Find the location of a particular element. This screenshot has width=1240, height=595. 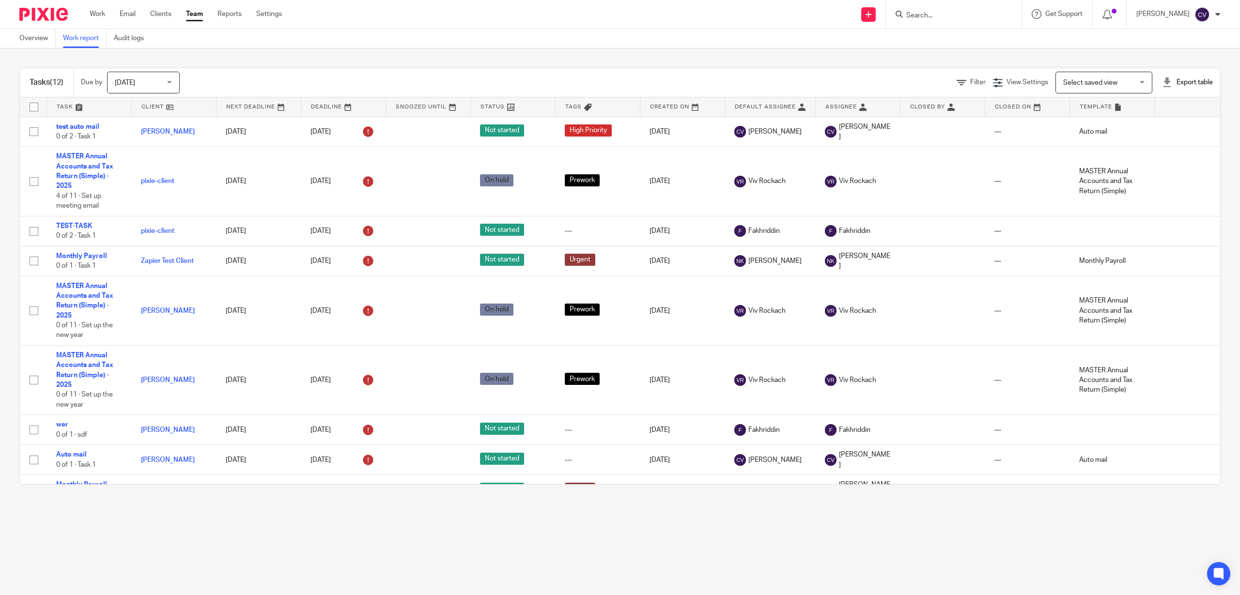

a: test auto mail is located at coordinates (78, 127).